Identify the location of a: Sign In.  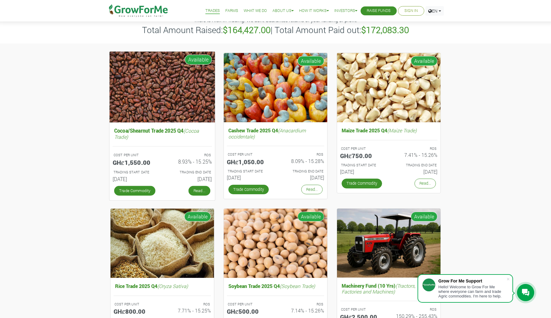
(411, 11).